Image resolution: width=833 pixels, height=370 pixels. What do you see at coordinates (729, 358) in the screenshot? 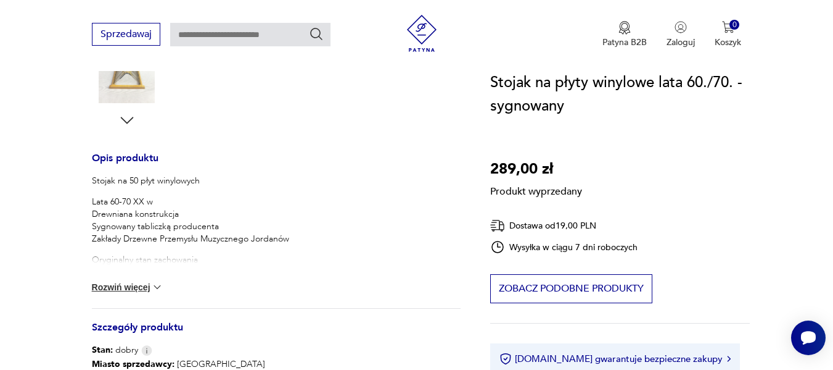
I see `img: Ikona strzałki w prawo` at bounding box center [729, 358].